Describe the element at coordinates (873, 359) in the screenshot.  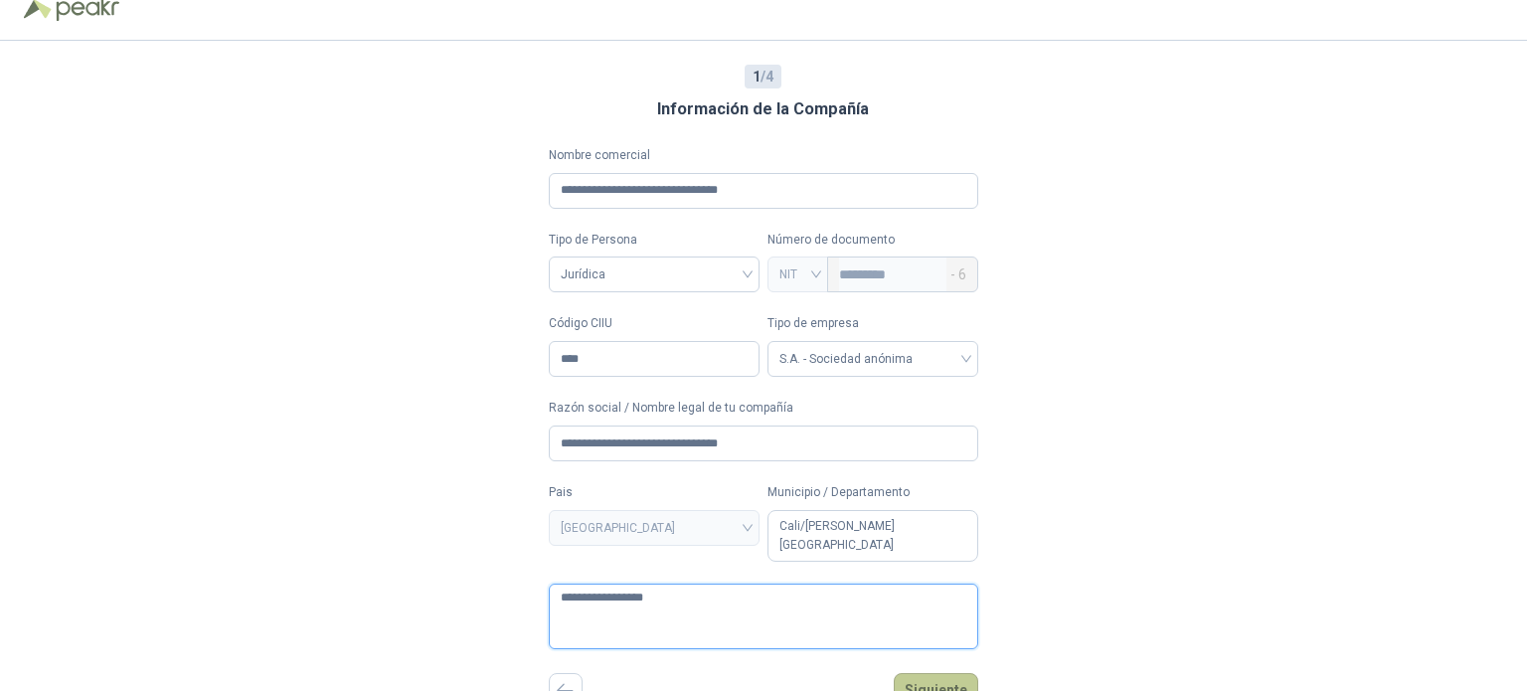
I see `span: S.A. - Sociedad anónima` at that location.